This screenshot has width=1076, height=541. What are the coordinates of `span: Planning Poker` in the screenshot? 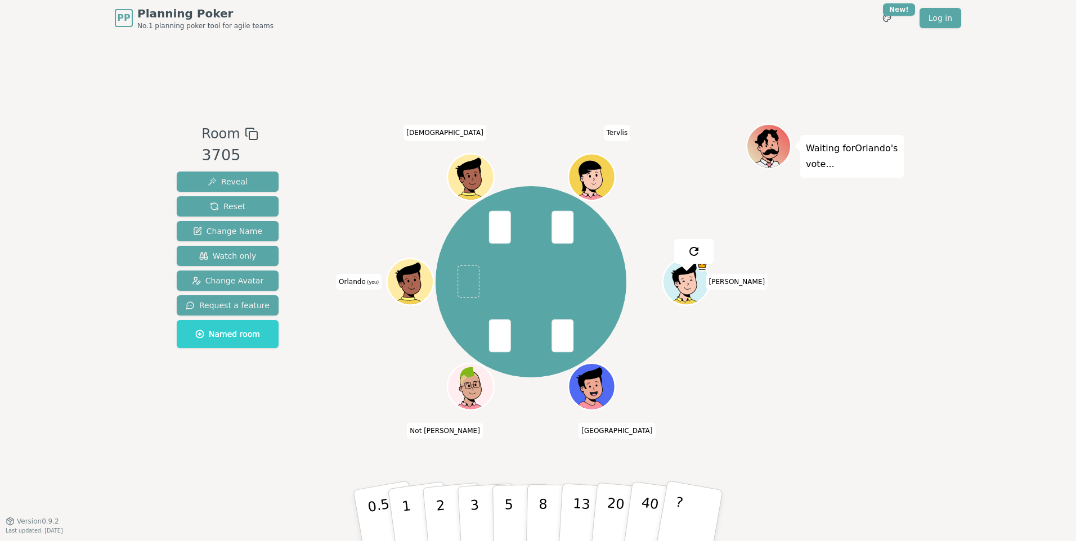 It's located at (205, 14).